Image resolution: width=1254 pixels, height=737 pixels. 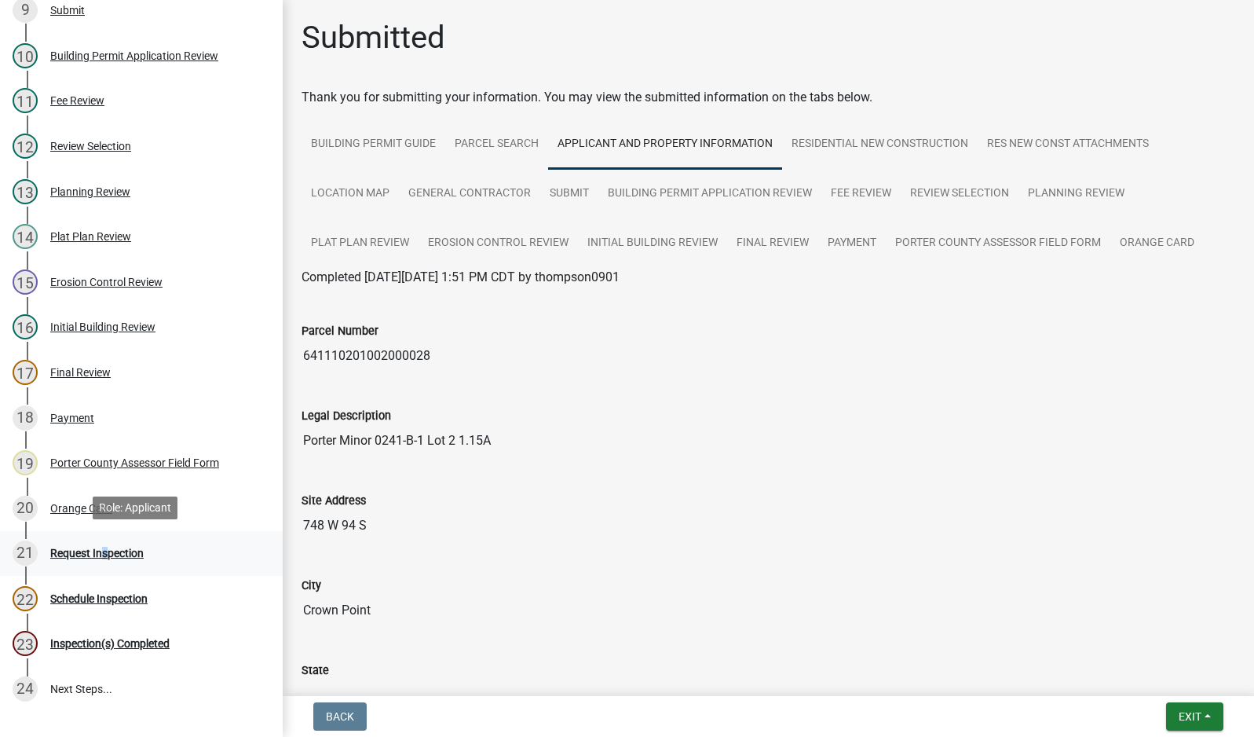 What do you see at coordinates (25, 372) in the screenshot?
I see `div: 17` at bounding box center [25, 372].